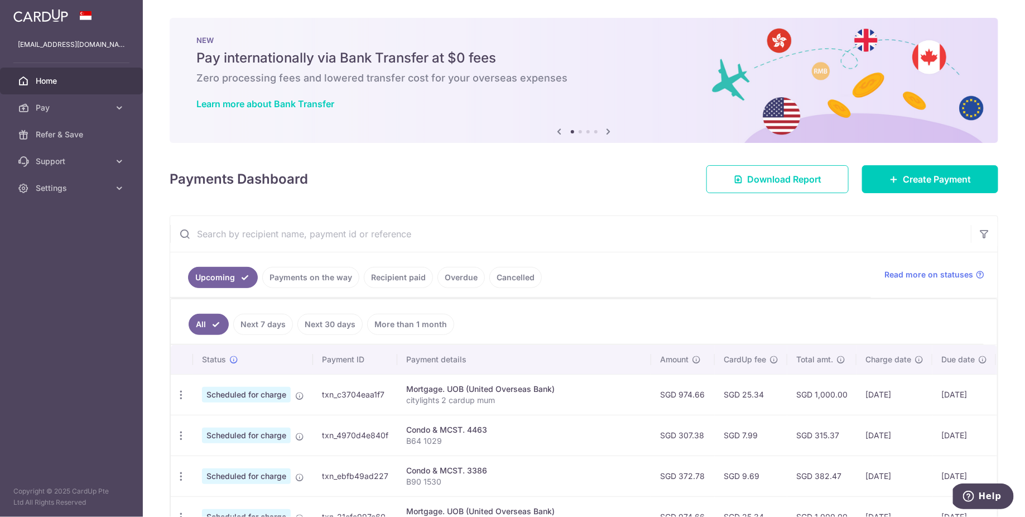 Image resolution: width=1025 pixels, height=517 pixels. Describe the element at coordinates (751, 476) in the screenshot. I see `td: SGD 9.69` at that location.